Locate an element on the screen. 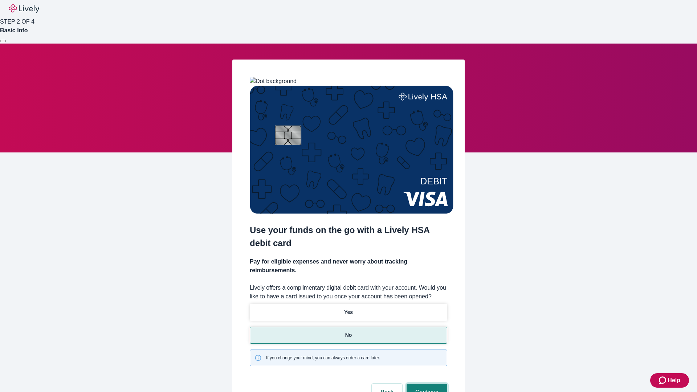  button: Zendesk support iconHelp is located at coordinates (670, 381).